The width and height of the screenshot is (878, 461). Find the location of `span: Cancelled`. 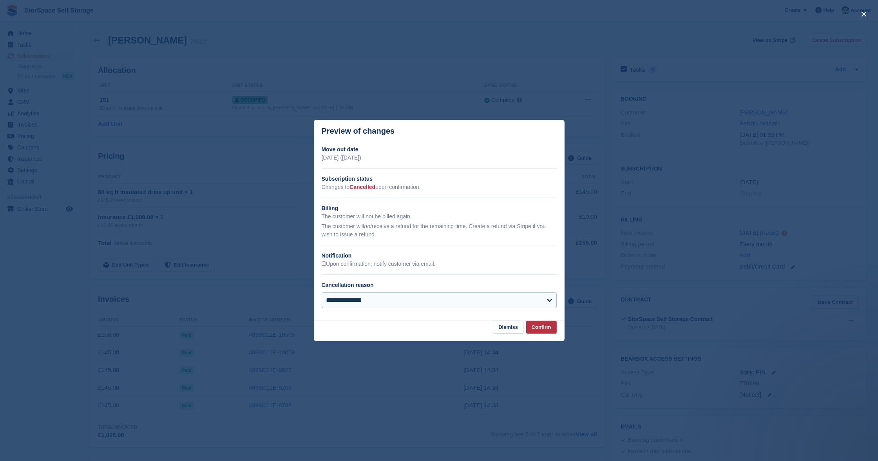

span: Cancelled is located at coordinates (363, 187).